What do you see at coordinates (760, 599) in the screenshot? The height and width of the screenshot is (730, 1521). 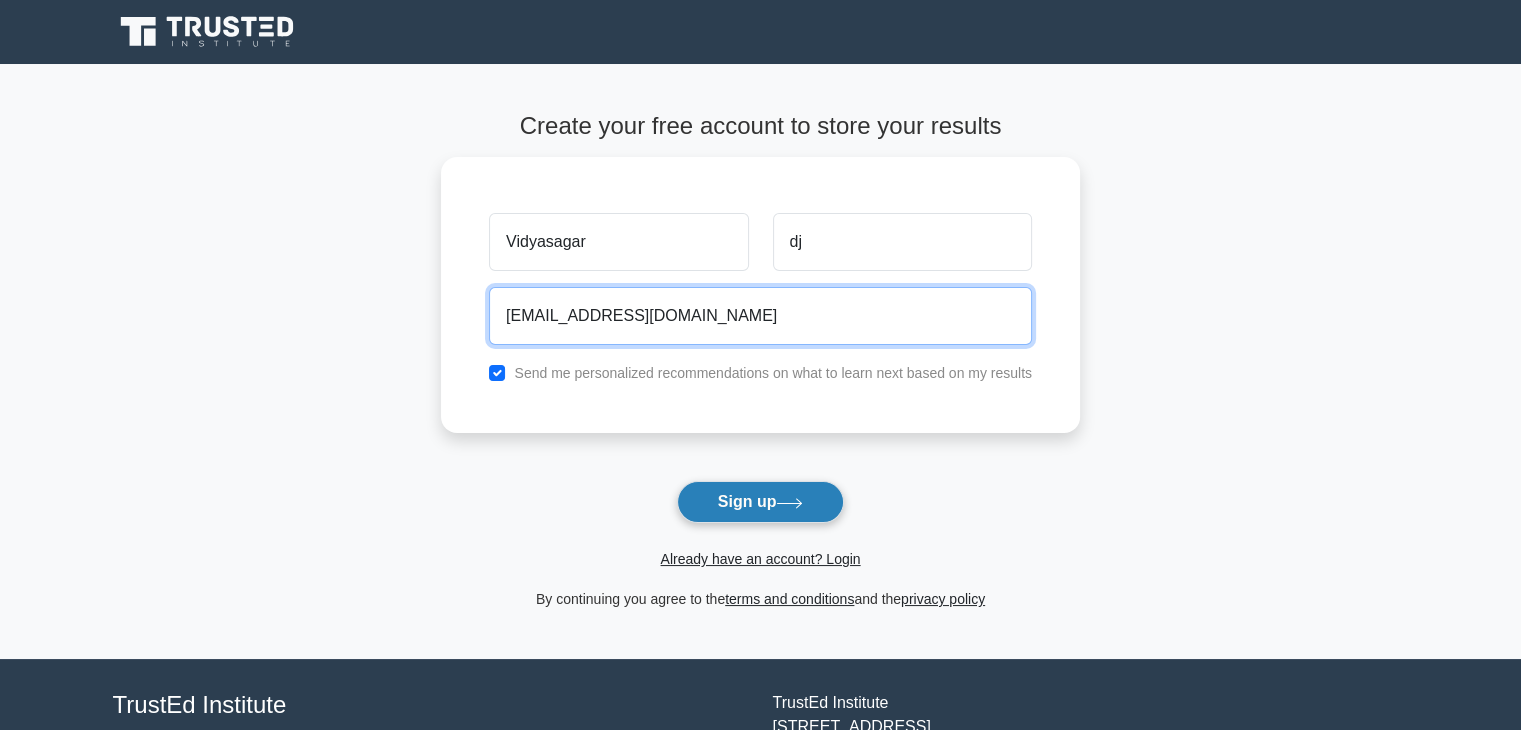 I see `div: By continuing you agree to the and the` at bounding box center [760, 599].